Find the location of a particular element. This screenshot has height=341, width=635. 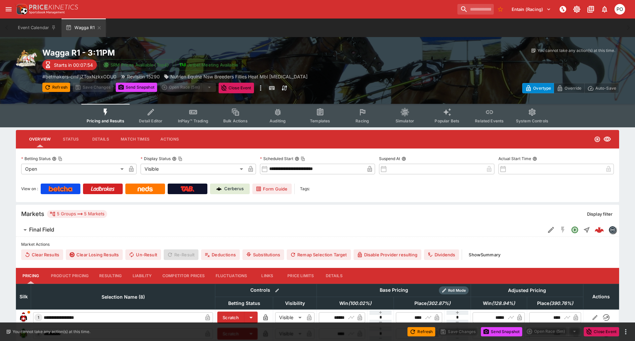

button: Documentation is located at coordinates (591, 9).